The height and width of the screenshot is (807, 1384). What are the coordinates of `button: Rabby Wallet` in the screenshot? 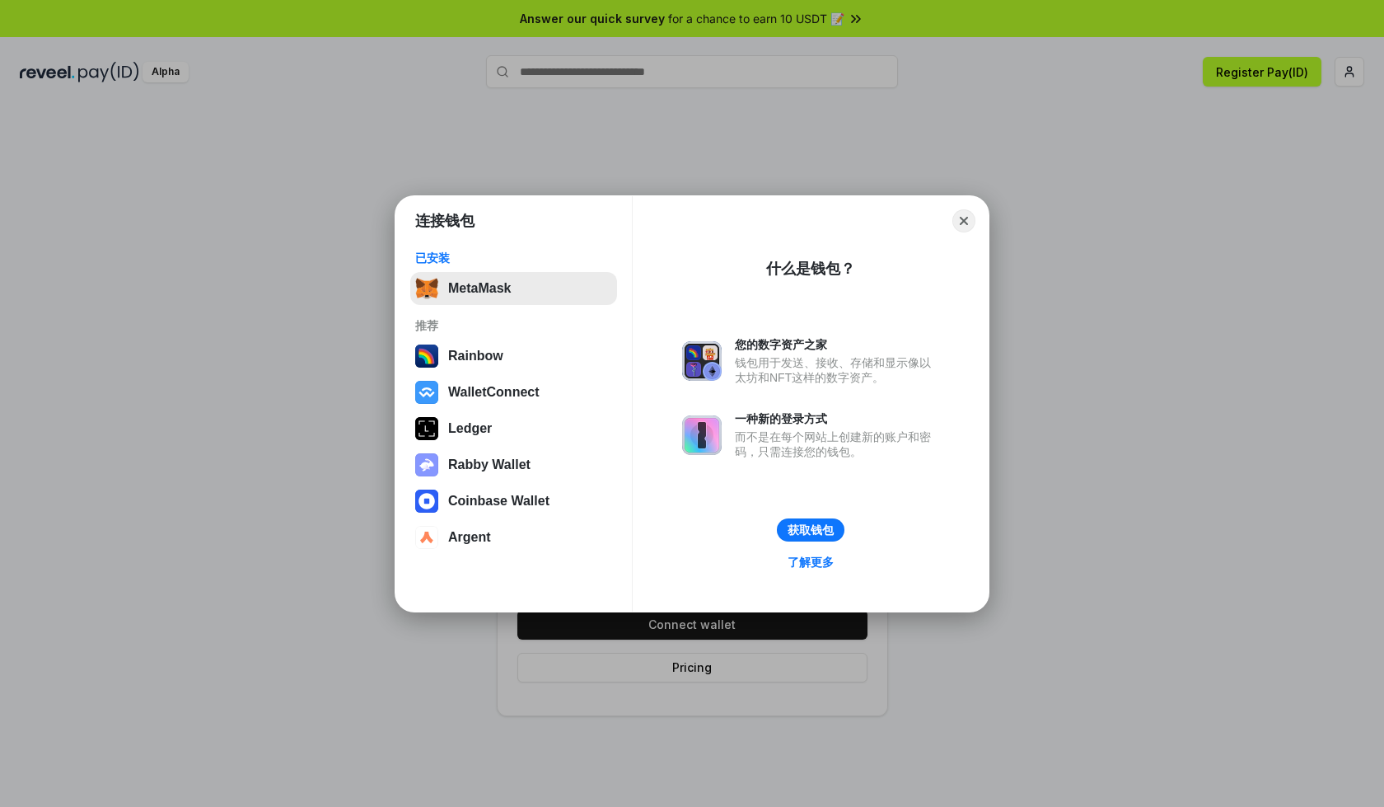 It's located at (513, 465).